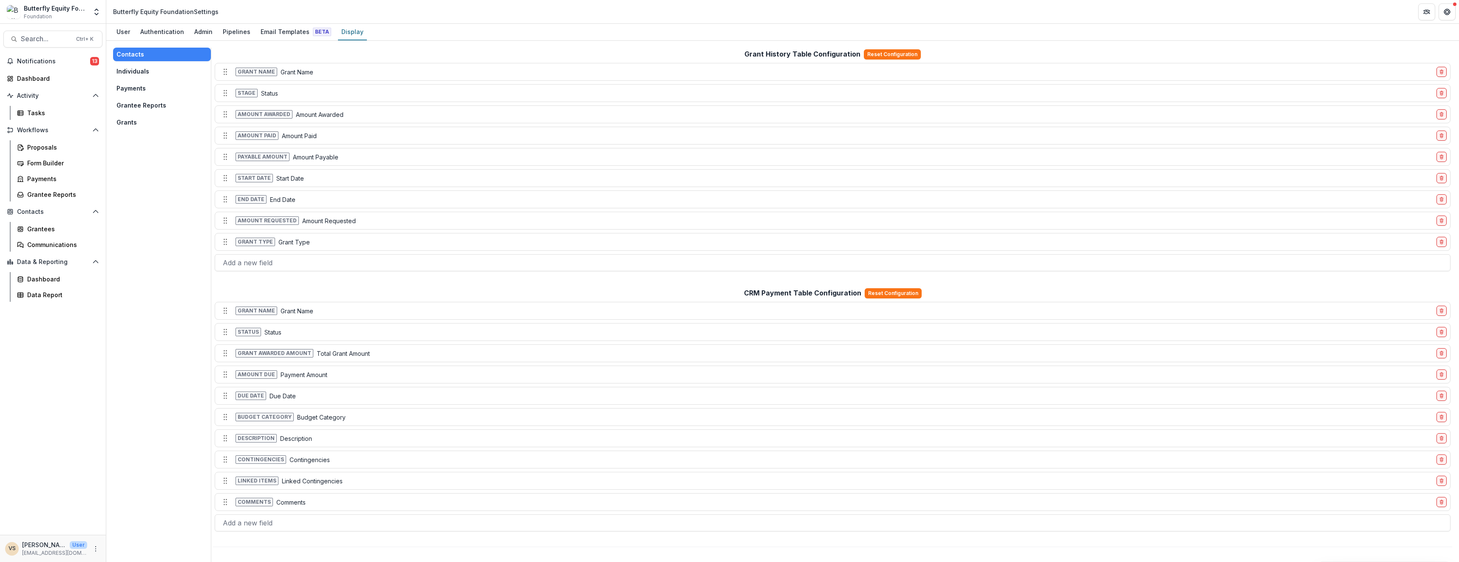  What do you see at coordinates (294, 242) in the screenshot?
I see `p: Grant Type` at bounding box center [294, 242].